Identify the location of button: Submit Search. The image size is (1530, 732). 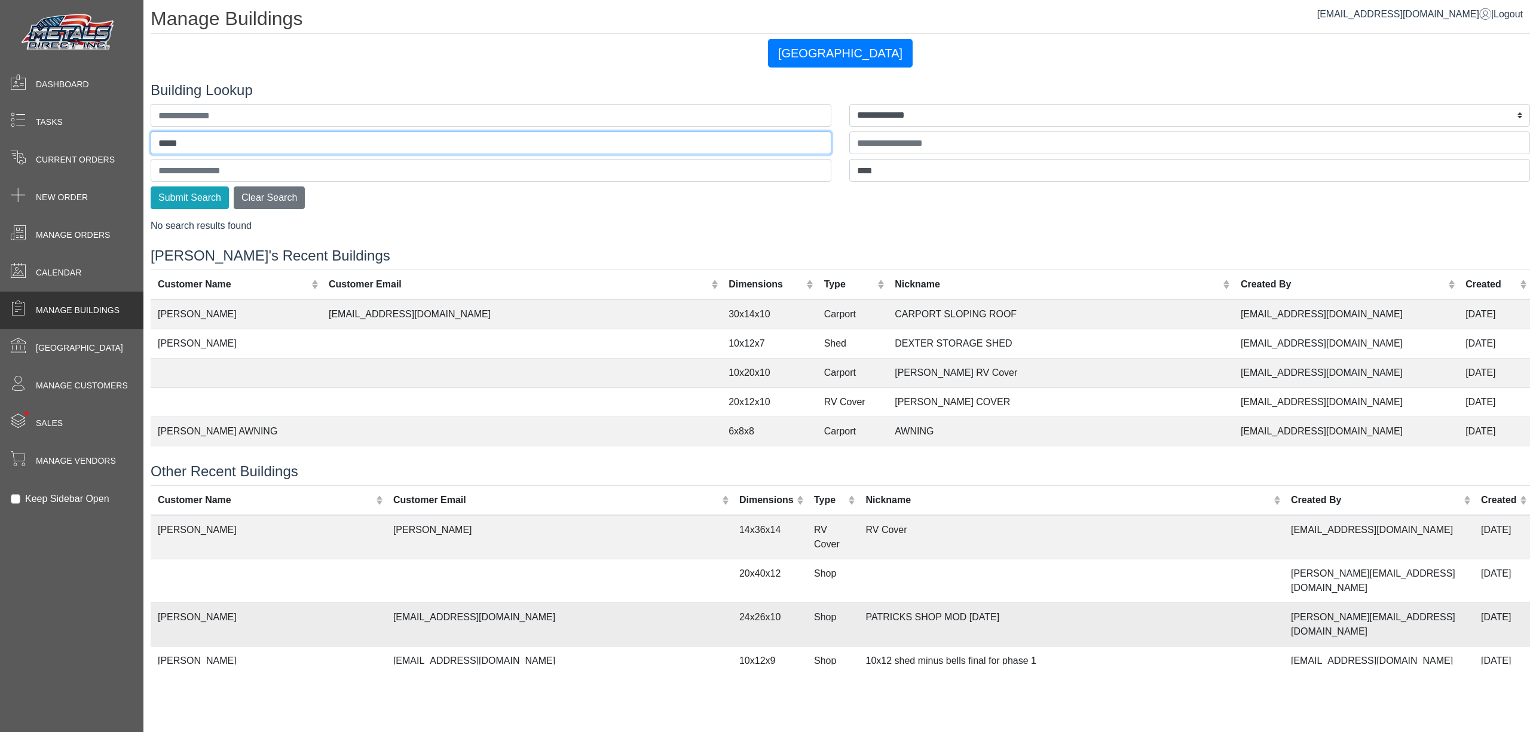
(189, 198).